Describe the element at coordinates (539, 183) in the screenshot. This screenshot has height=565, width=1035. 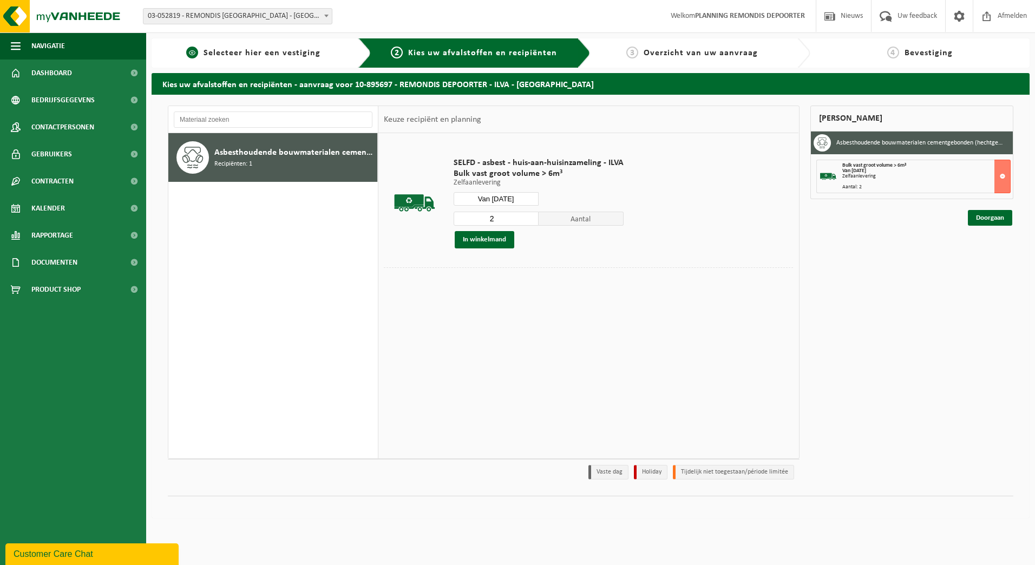
I see `p: Zelfaanlevering` at that location.